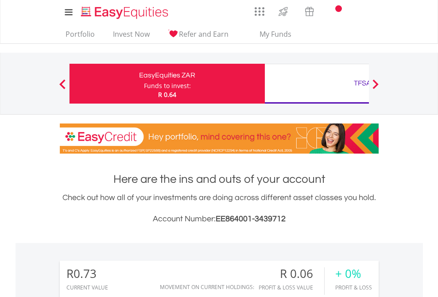 This screenshot has height=297, width=438. I want to click on a: Vouchers, so click(309, 10).